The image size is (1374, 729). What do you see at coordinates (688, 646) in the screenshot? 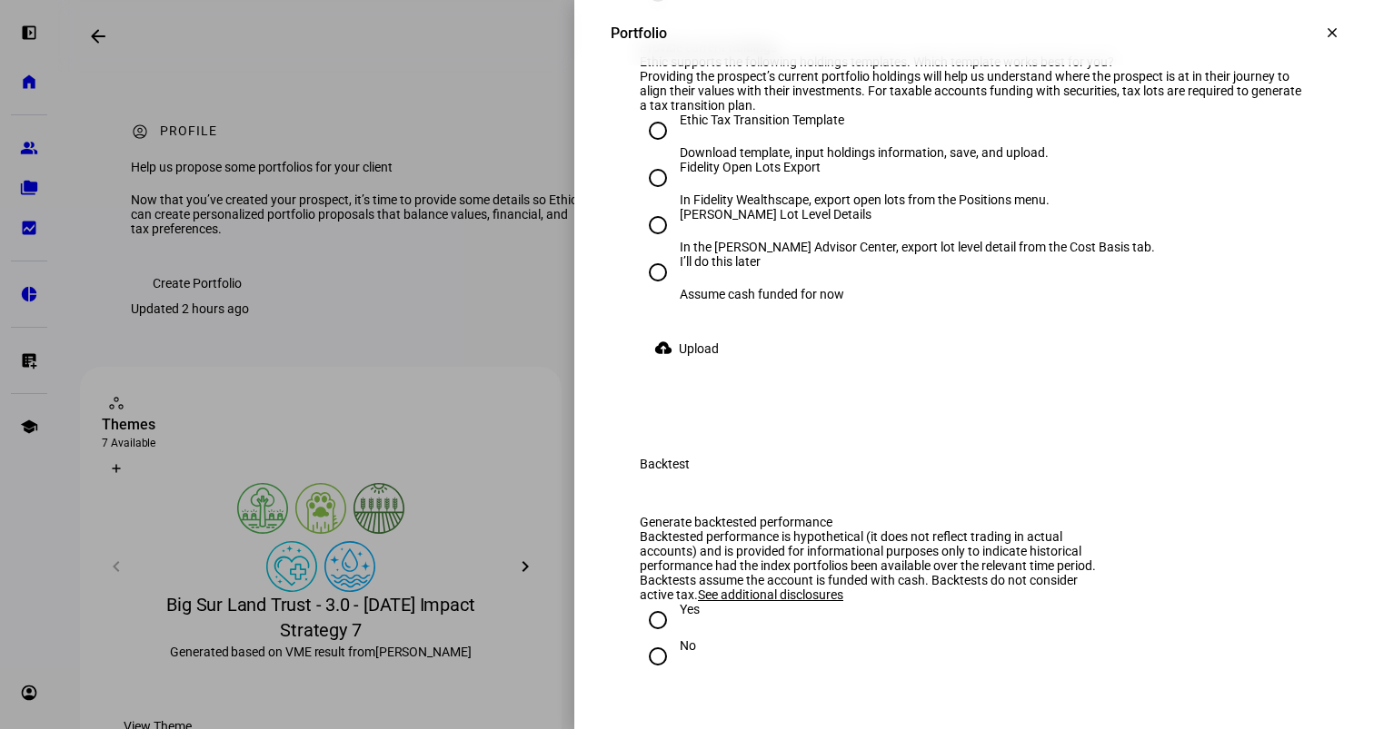
I see `div: No` at bounding box center [688, 646].